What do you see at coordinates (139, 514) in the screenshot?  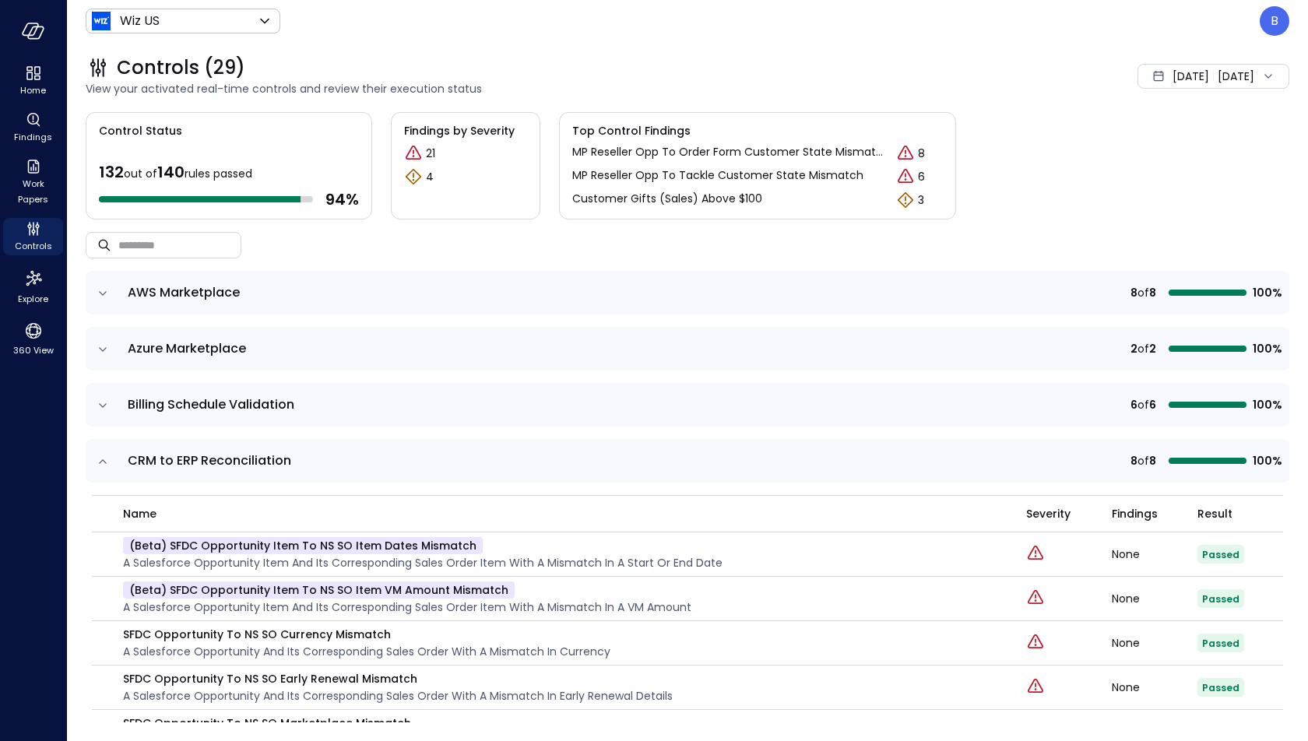 I see `span: name` at bounding box center [139, 514].